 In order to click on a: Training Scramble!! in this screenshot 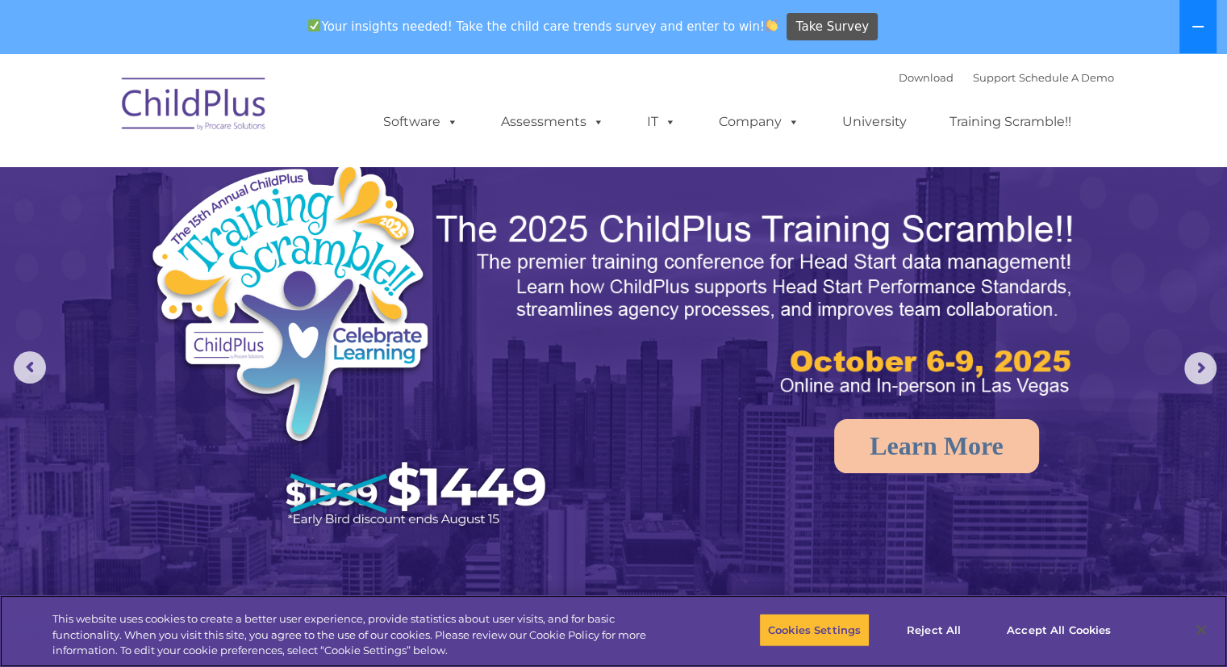, I will do `click(1010, 122)`.